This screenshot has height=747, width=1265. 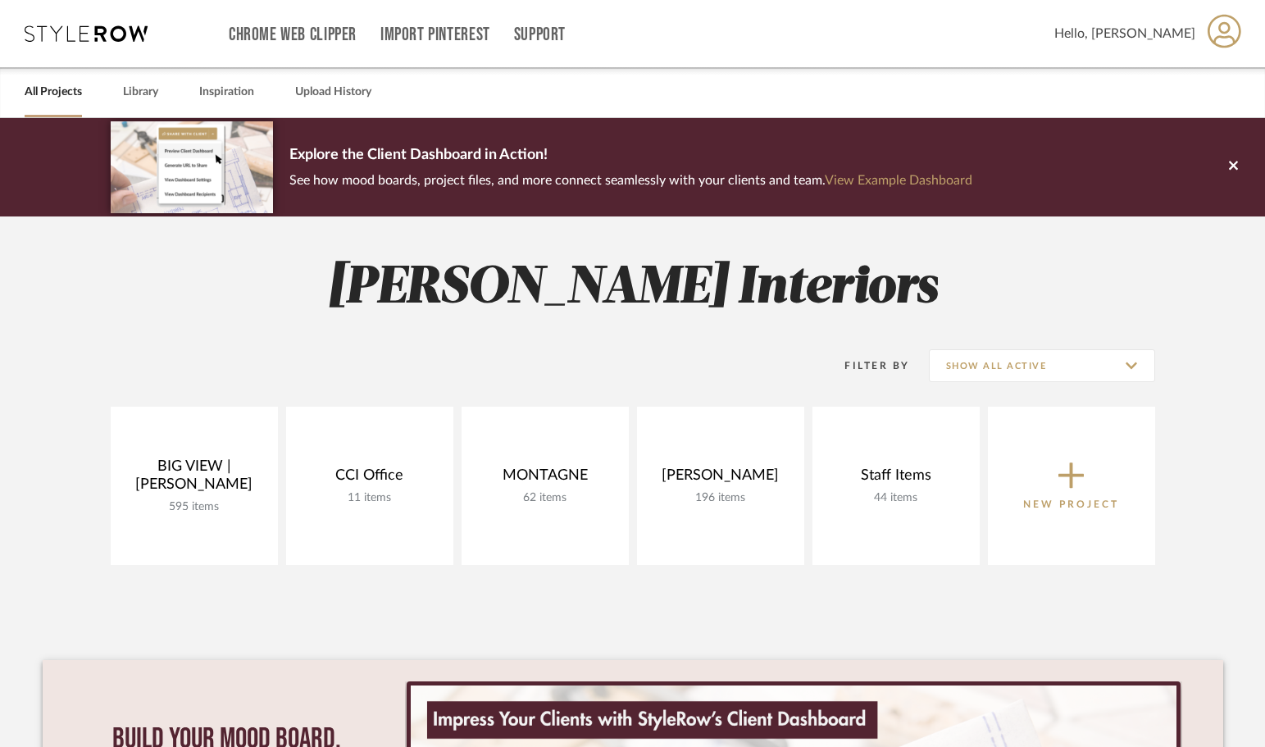 What do you see at coordinates (194, 507) in the screenshot?
I see `div: 595 items` at bounding box center [194, 507].